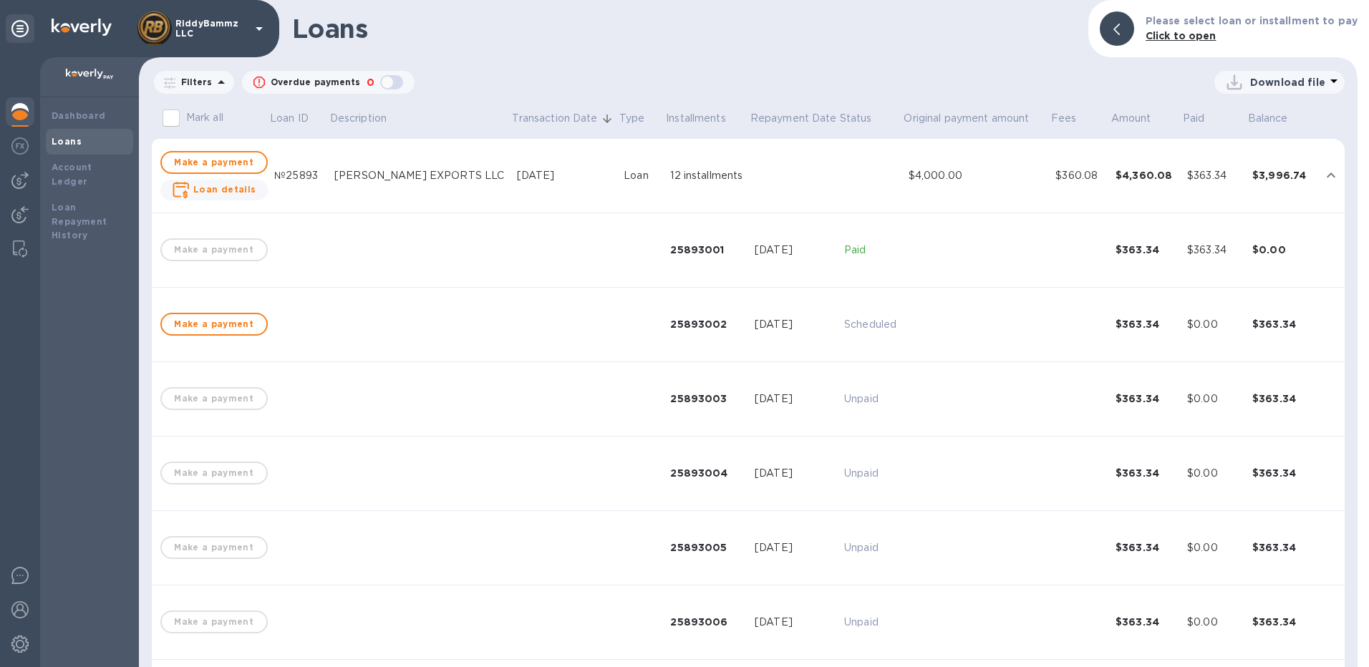  I want to click on p: Installments, so click(696, 118).